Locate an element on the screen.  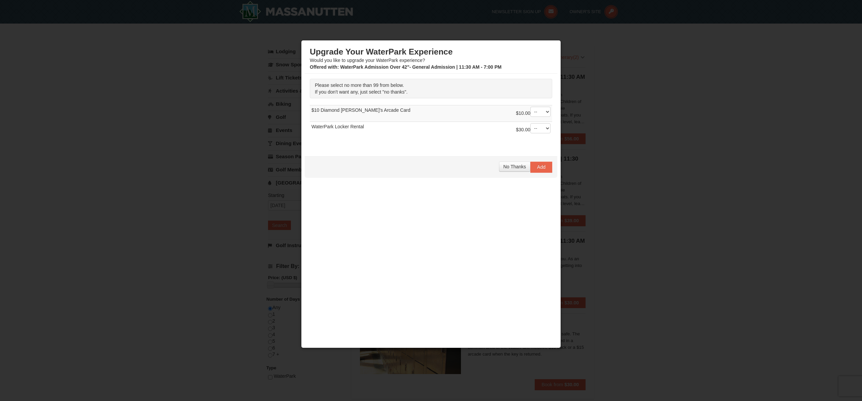
div: $10.00 is located at coordinates (533, 113).